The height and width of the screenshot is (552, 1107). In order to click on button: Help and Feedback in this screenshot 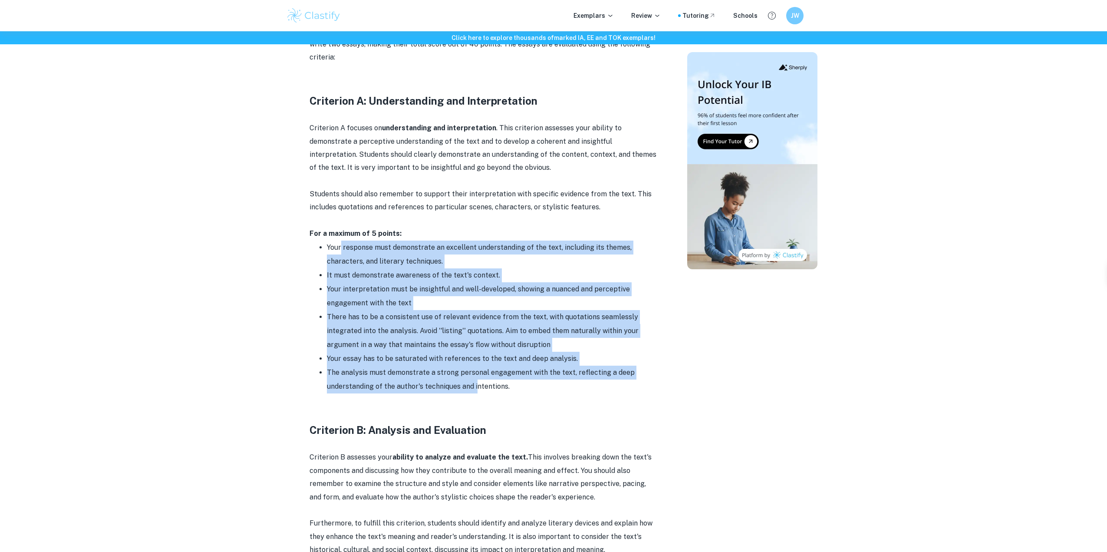, I will do `click(772, 16)`.